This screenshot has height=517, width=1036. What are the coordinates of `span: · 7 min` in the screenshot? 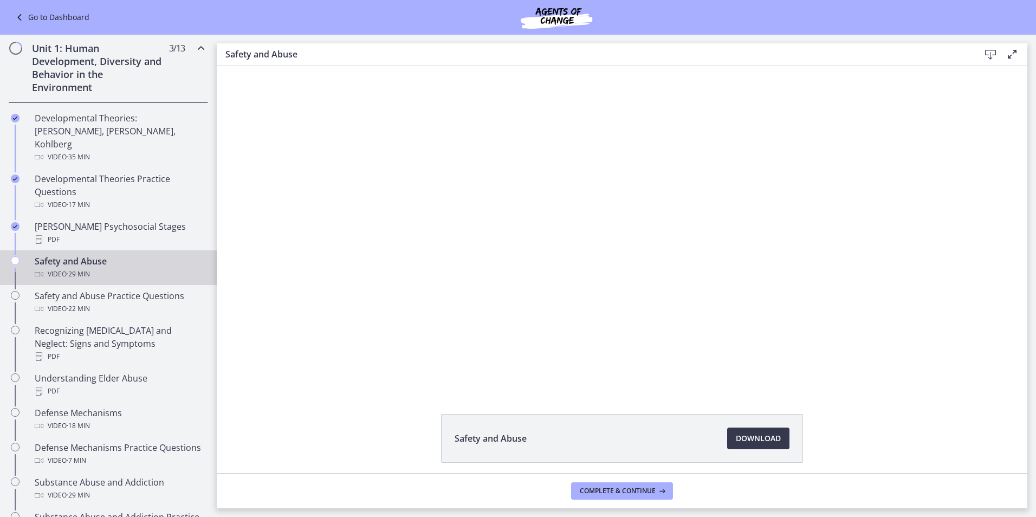 It's located at (76, 461).